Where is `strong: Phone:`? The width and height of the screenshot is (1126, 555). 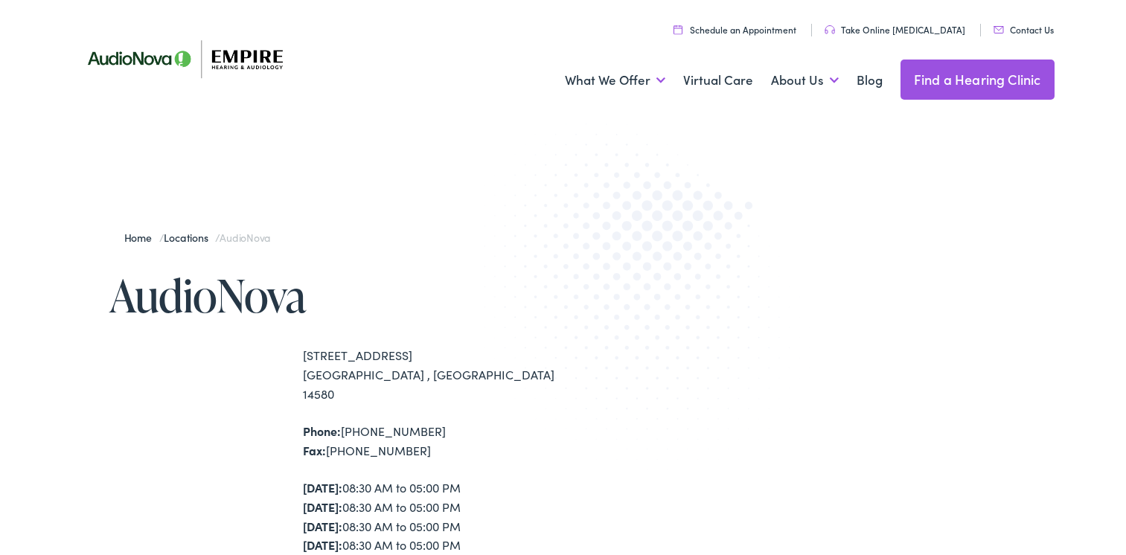 strong: Phone: is located at coordinates (321, 431).